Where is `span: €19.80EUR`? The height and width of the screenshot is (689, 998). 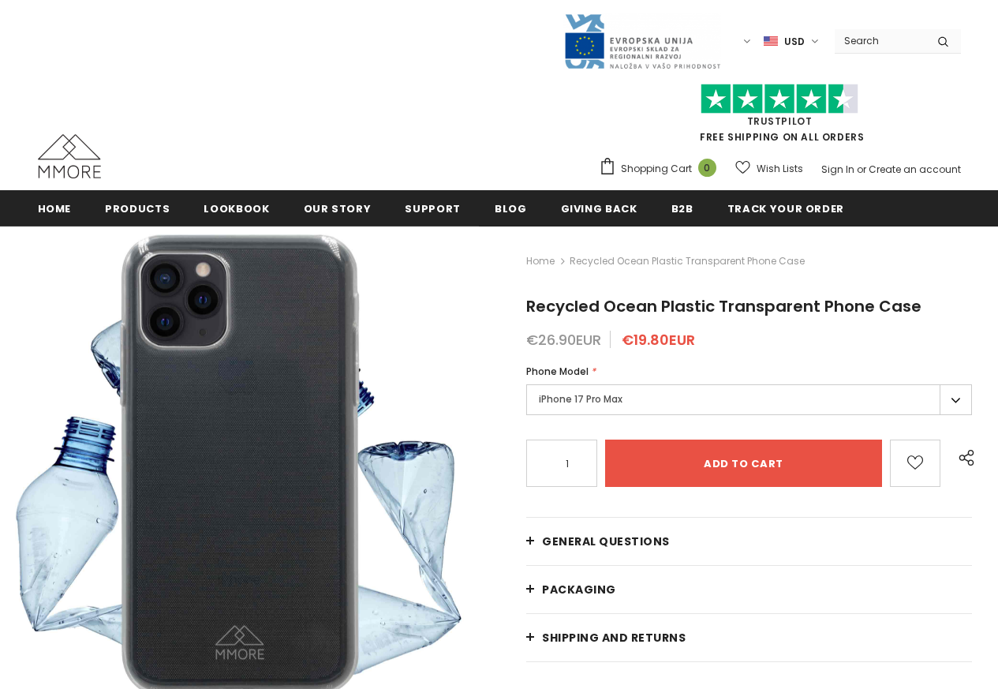 span: €19.80EUR is located at coordinates (658, 339).